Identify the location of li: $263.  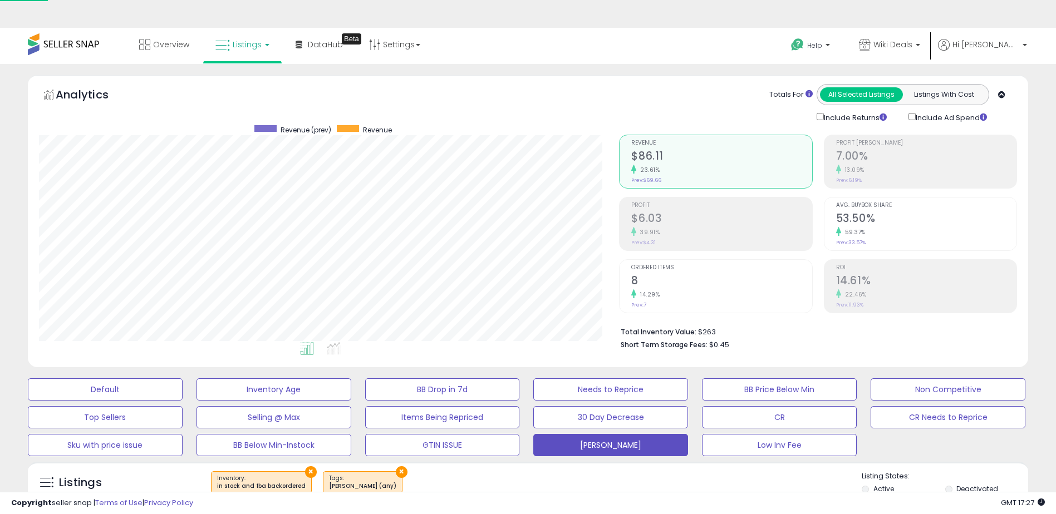
(814, 331).